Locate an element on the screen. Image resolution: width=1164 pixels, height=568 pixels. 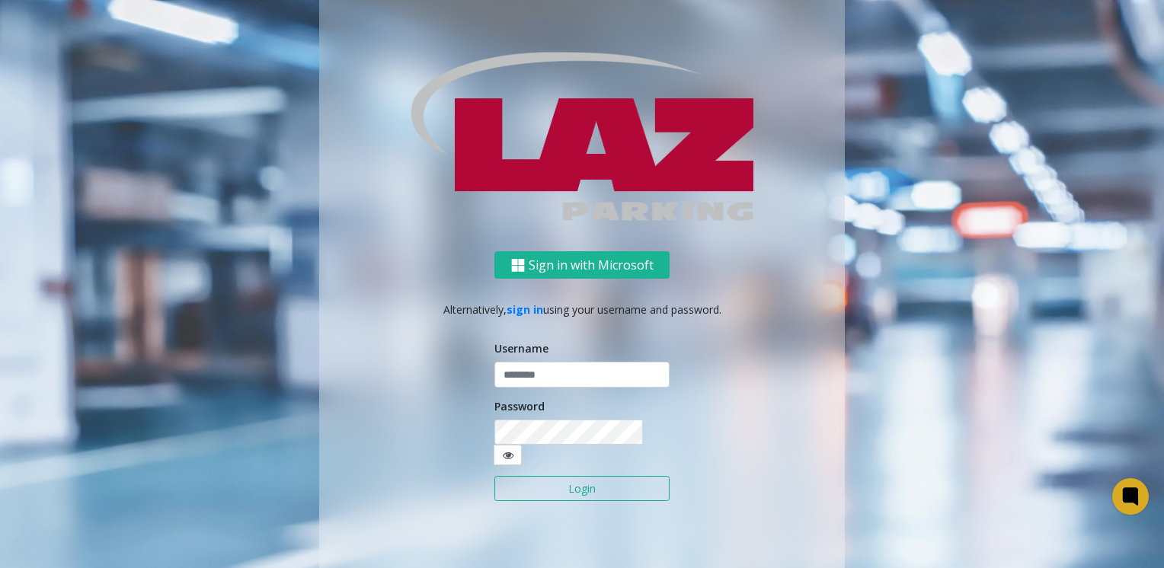
label: Password is located at coordinates (519, 406).